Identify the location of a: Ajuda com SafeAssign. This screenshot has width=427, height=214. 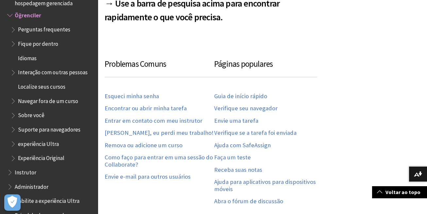
(242, 145).